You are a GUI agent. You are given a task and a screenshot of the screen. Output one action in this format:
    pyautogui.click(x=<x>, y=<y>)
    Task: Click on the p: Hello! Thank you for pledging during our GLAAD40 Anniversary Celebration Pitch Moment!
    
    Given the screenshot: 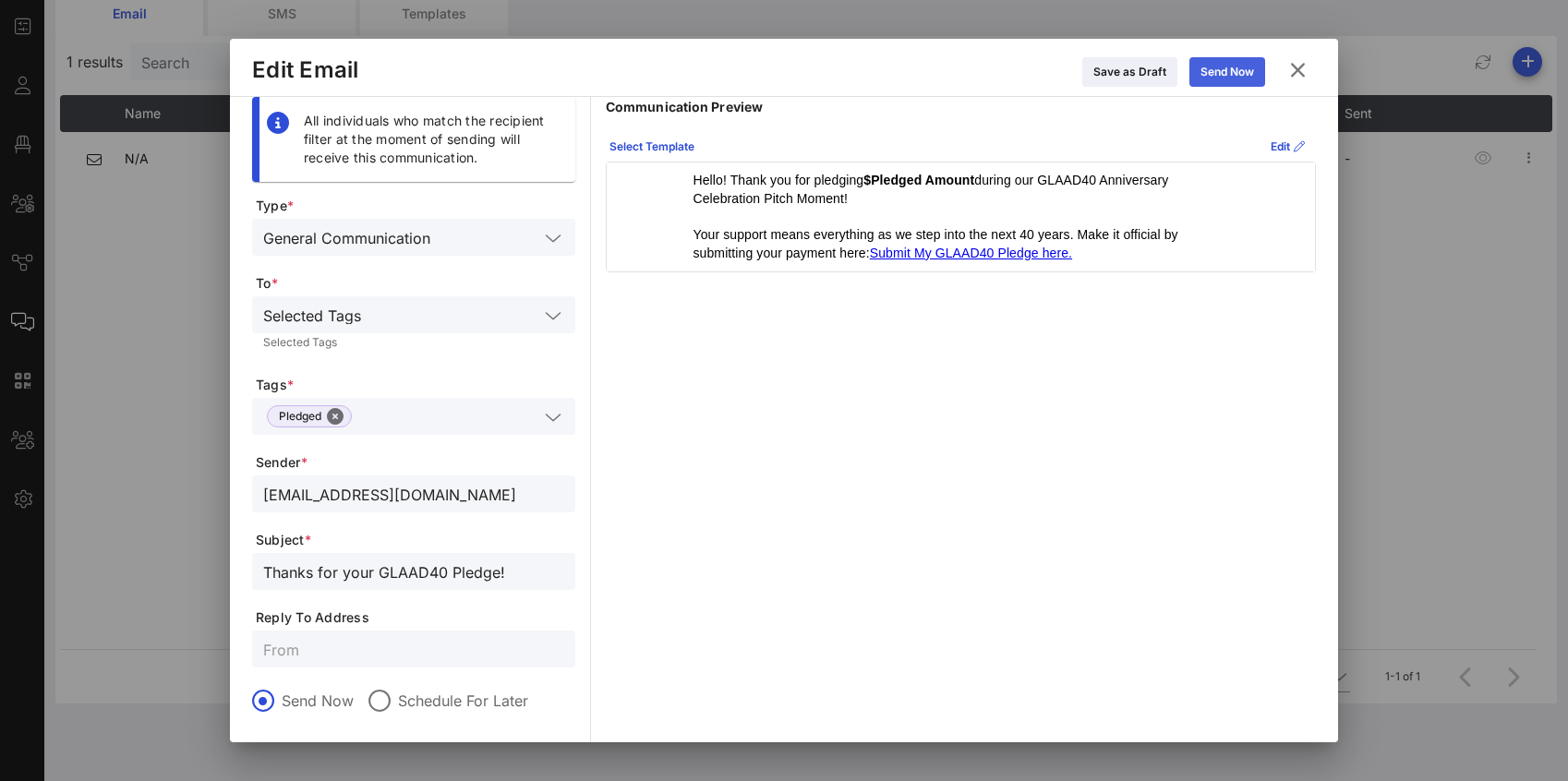 What is the action you would take?
    pyautogui.click(x=961, y=189)
    